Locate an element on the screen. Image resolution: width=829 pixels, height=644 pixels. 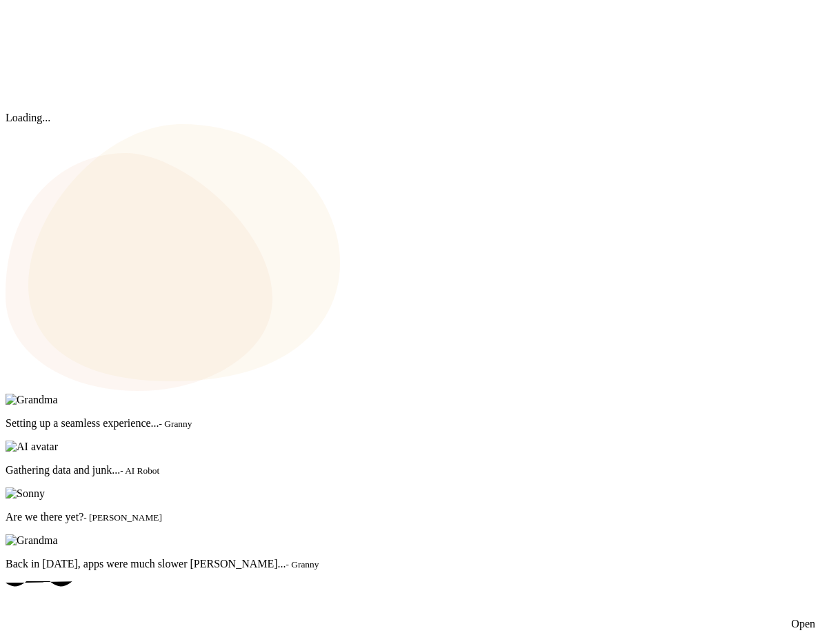
small: - AI Robot is located at coordinates (139, 470).